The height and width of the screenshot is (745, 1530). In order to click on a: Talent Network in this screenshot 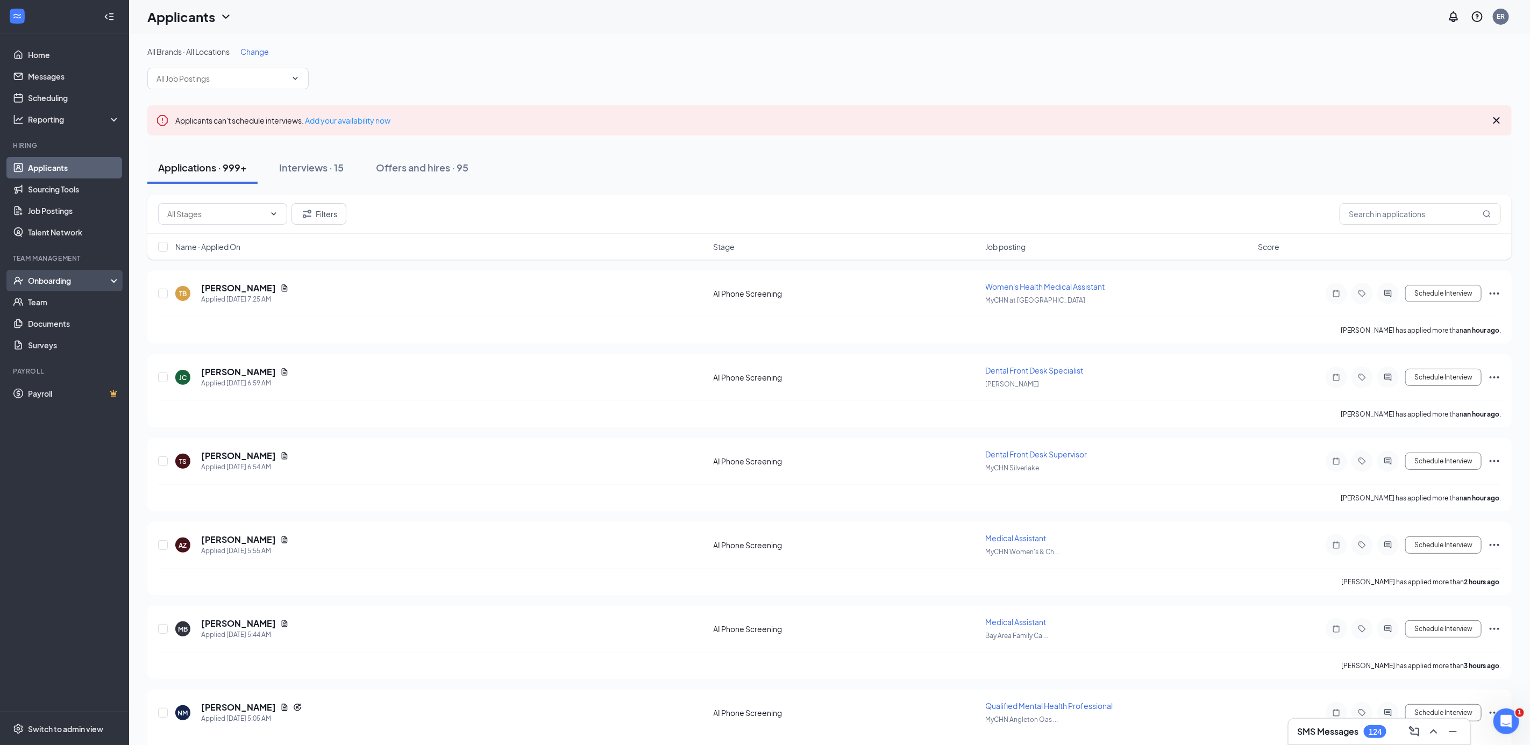, I will do `click(74, 232)`.